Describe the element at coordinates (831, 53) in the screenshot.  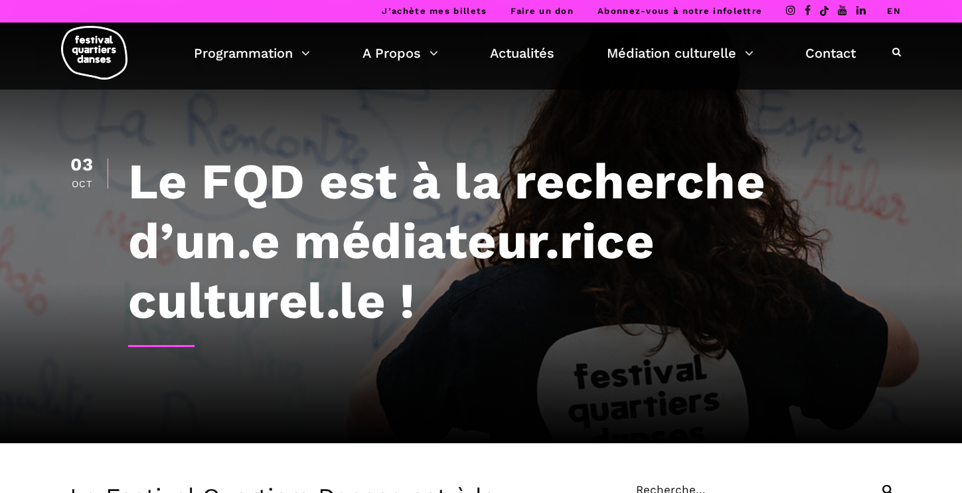
I see `a: Contact` at that location.